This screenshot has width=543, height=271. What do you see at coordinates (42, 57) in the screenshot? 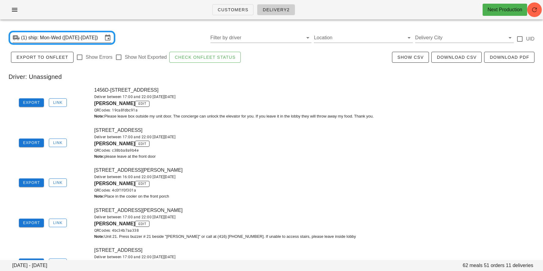
I see `button: Export to Onfleet` at bounding box center [42, 57].